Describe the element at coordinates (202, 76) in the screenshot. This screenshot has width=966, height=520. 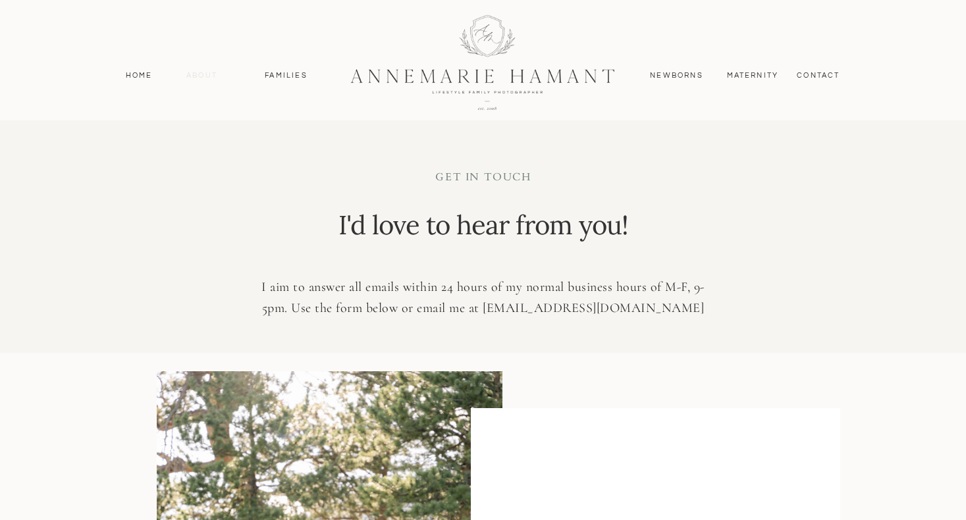
I see `a: About` at that location.